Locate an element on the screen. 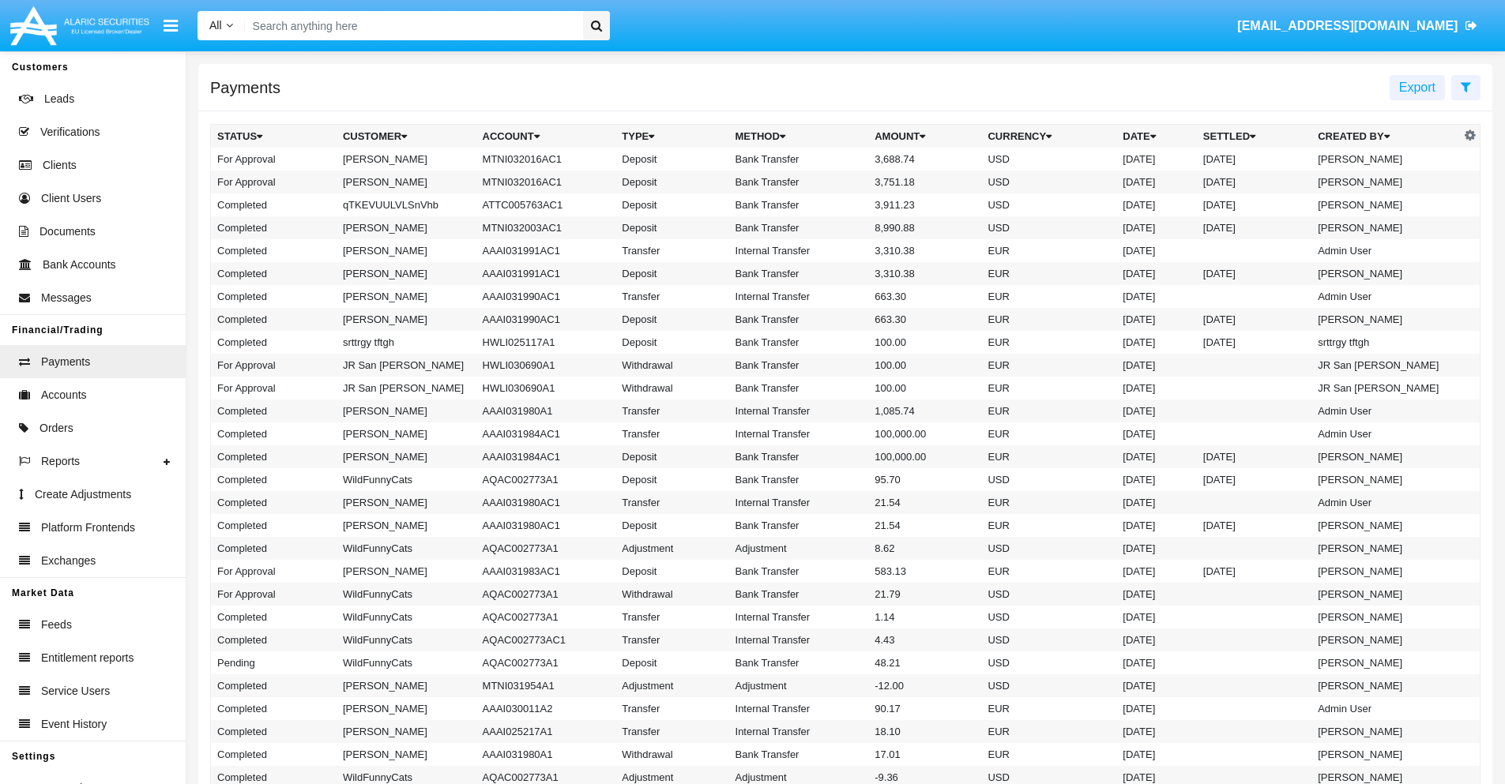  td: AAAI031990AC1 is located at coordinates (546, 296).